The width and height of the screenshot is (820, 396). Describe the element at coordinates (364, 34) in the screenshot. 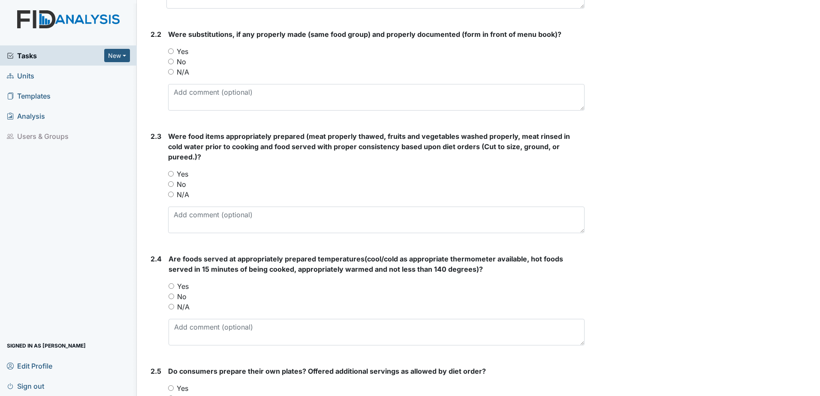

I see `span: Were substitutions, if any properly made (same food group) and properly documented (form in front...` at that location.